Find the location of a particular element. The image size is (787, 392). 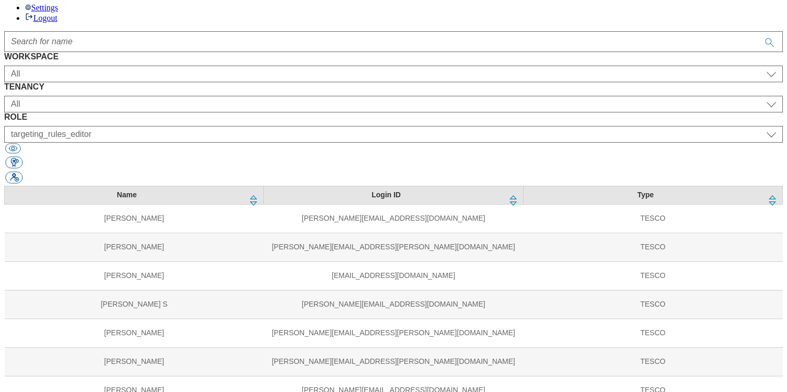

div: Login ID is located at coordinates (386, 195).